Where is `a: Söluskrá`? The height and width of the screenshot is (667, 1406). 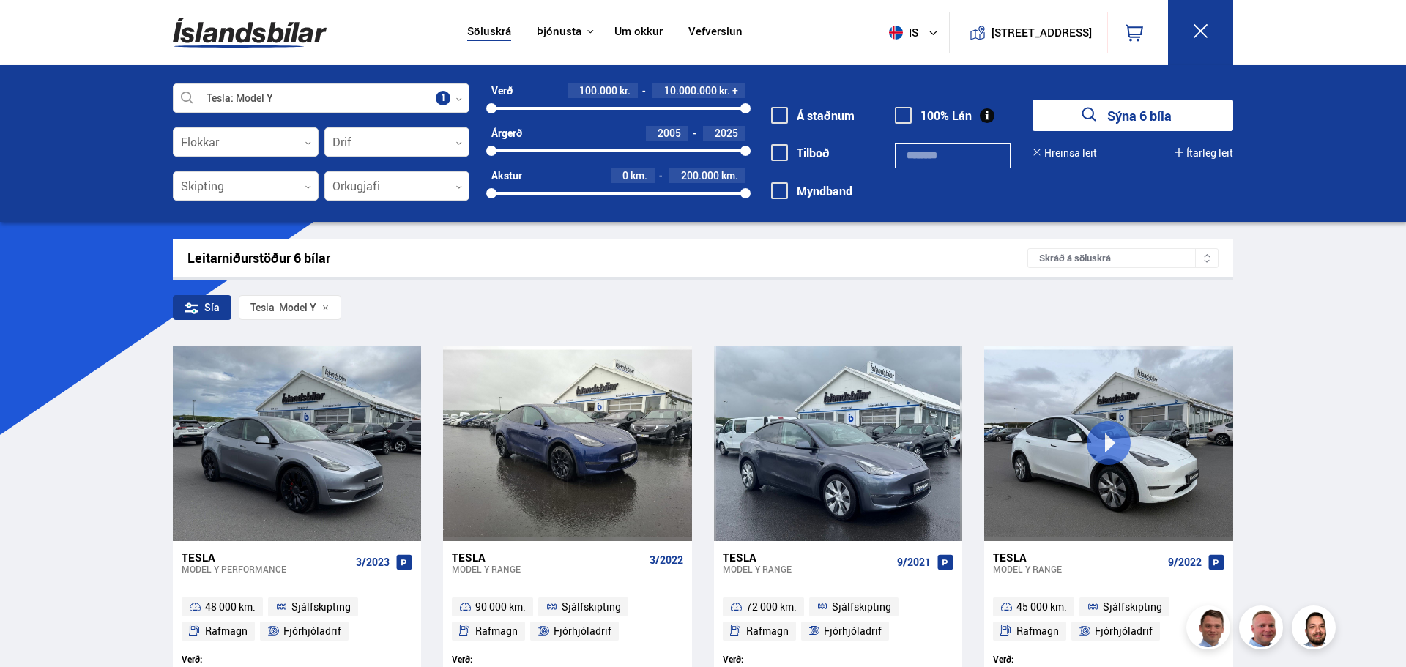 a: Söluskrá is located at coordinates (489, 32).